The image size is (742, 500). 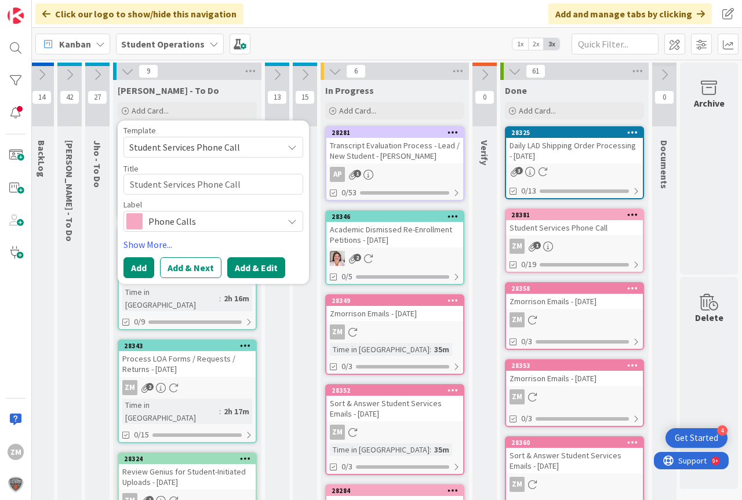 What do you see at coordinates (139, 322) in the screenshot?
I see `span: 0/9` at bounding box center [139, 322].